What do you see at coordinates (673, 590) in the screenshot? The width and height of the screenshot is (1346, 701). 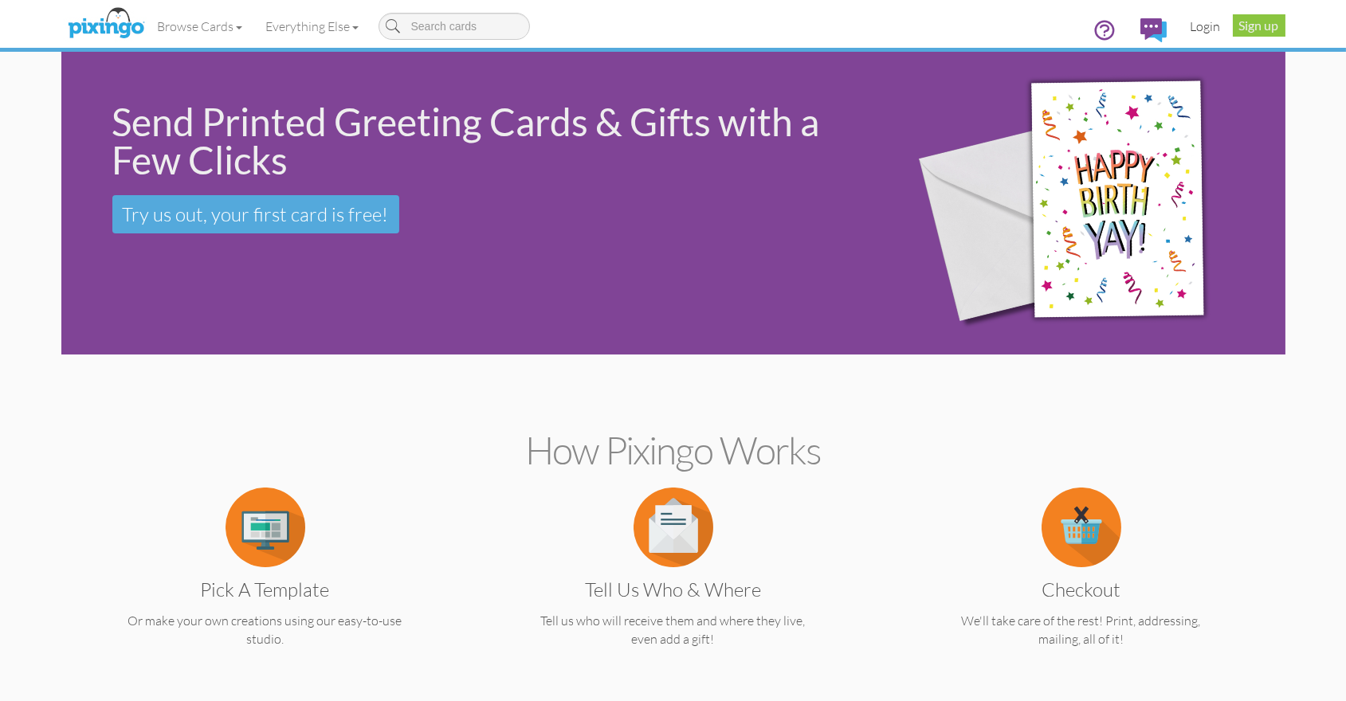 I see `h3: Tell us Who & Where` at bounding box center [673, 590].